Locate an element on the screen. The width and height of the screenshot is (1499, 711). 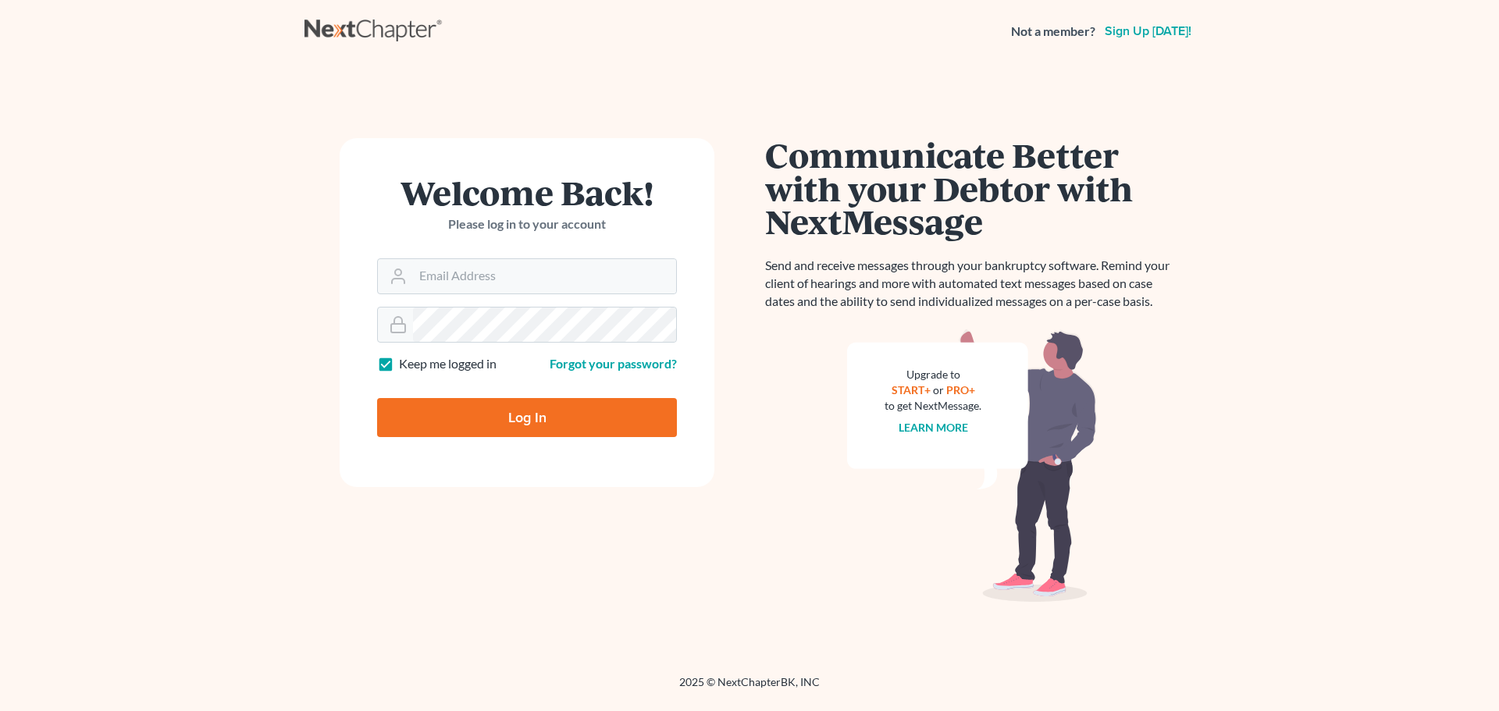
p: Please log in to your account is located at coordinates (527, 224).